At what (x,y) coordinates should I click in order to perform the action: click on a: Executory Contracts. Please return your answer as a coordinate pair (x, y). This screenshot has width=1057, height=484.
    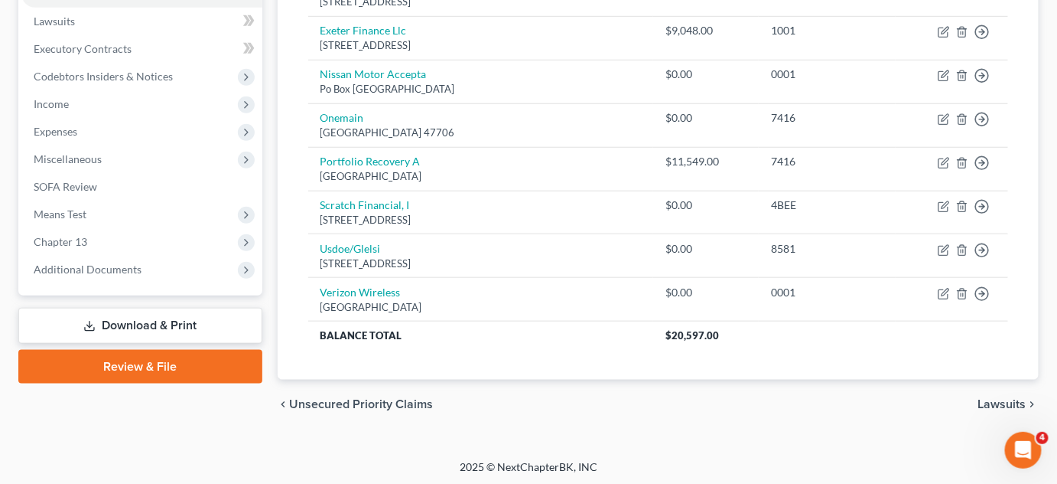
    Looking at the image, I should click on (142, 49).